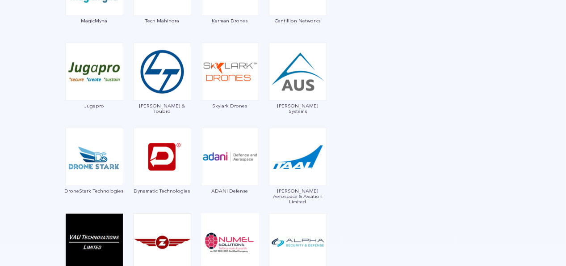  What do you see at coordinates (230, 72) in the screenshot?
I see `img: ic_skylark.png` at bounding box center [230, 72].